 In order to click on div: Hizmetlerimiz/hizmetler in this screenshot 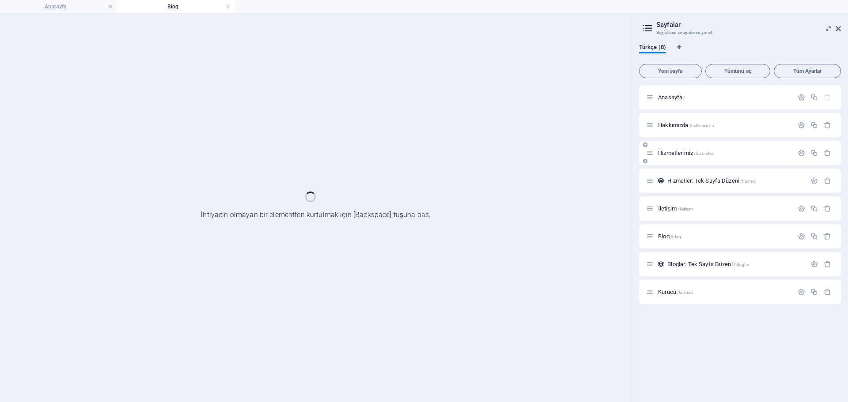, I will do `click(724, 153)`.